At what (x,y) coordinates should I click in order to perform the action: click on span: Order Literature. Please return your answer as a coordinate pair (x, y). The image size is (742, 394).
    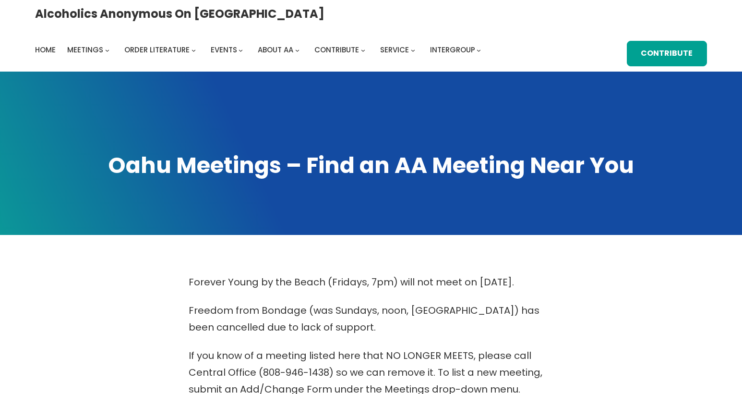
    Looking at the image, I should click on (157, 49).